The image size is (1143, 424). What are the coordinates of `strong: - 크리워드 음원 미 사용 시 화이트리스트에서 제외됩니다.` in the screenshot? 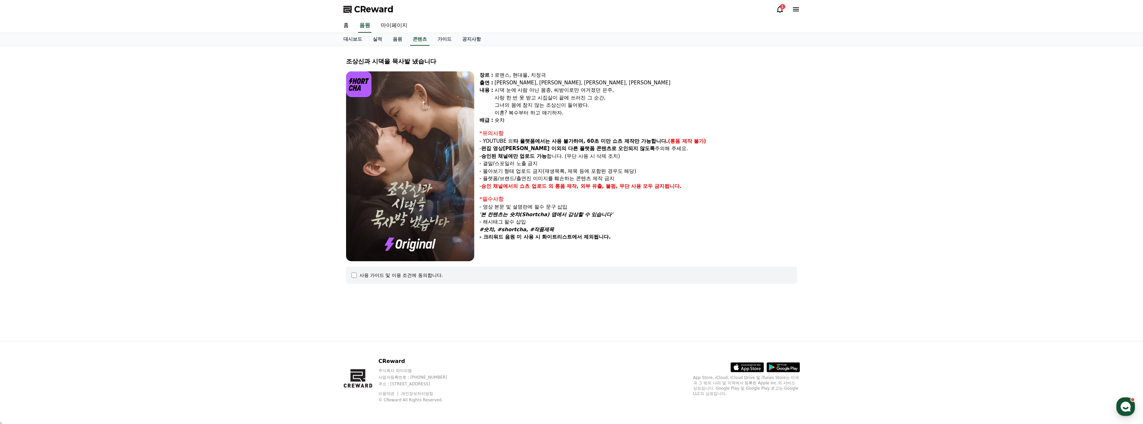 It's located at (545, 237).